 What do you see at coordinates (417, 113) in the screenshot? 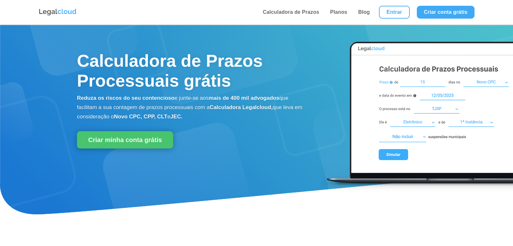
I see `img: Calculadora de Prazos Processuais Legalcloud` at bounding box center [417, 113].